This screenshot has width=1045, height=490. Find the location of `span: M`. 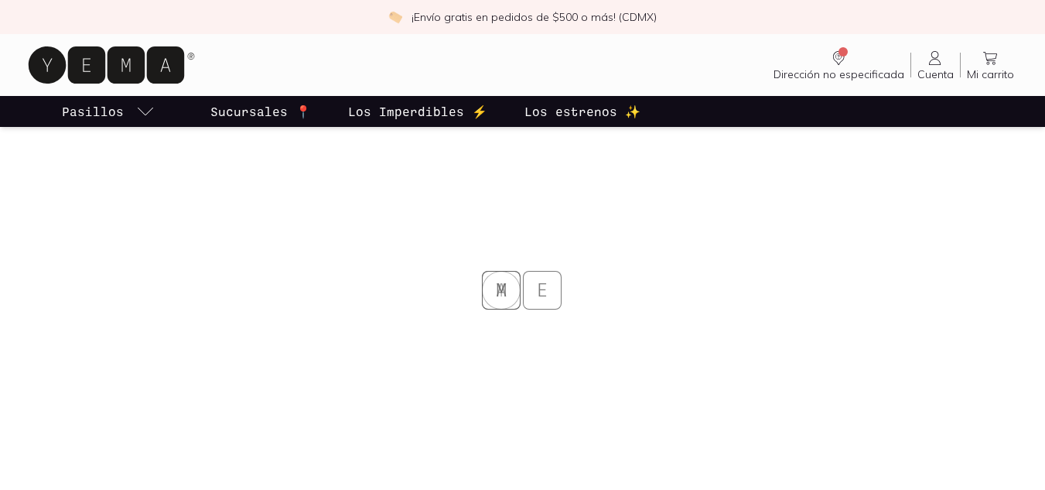

span: M is located at coordinates (507, 290).